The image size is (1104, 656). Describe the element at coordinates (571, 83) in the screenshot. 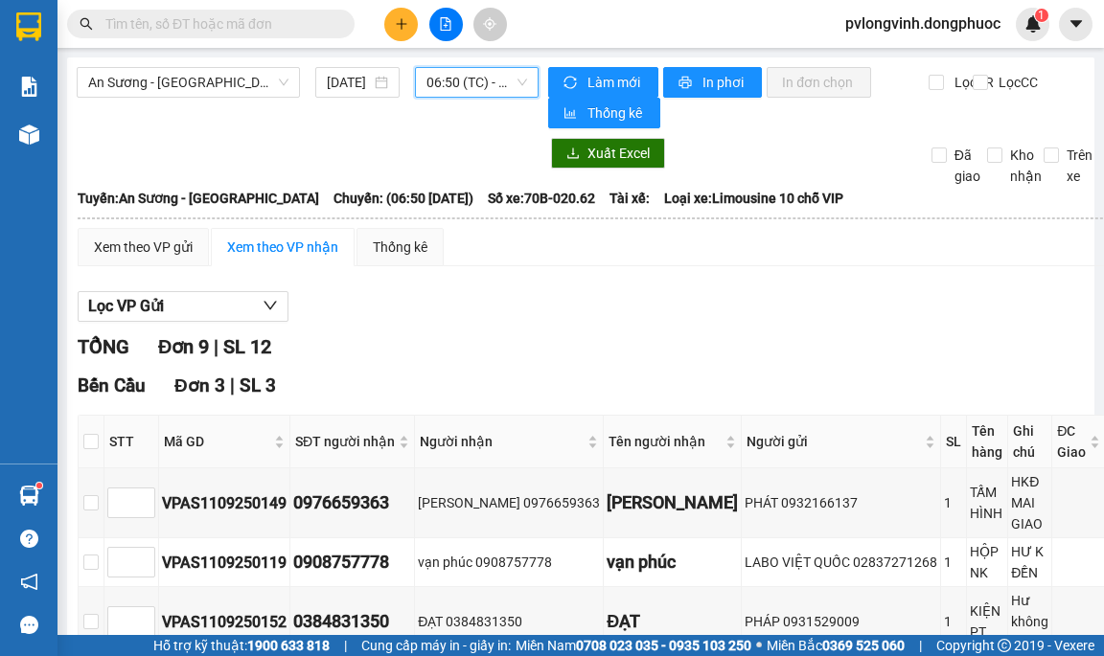

I see `span: sync` at that location.